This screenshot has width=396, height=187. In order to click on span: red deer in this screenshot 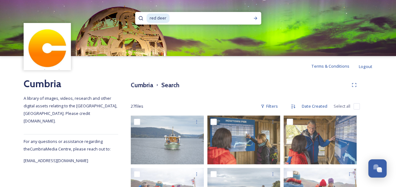, I will do `click(158, 18)`.